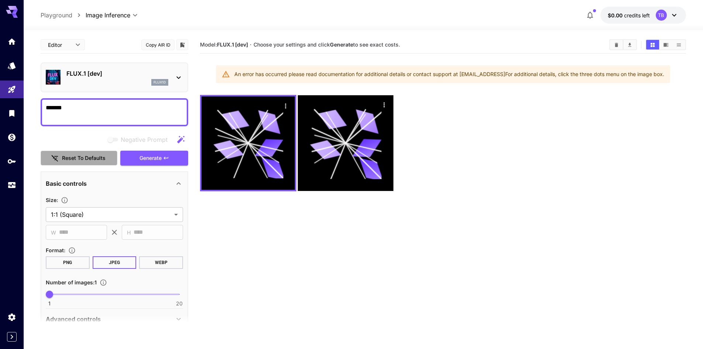  I want to click on span: 1, so click(49, 304).